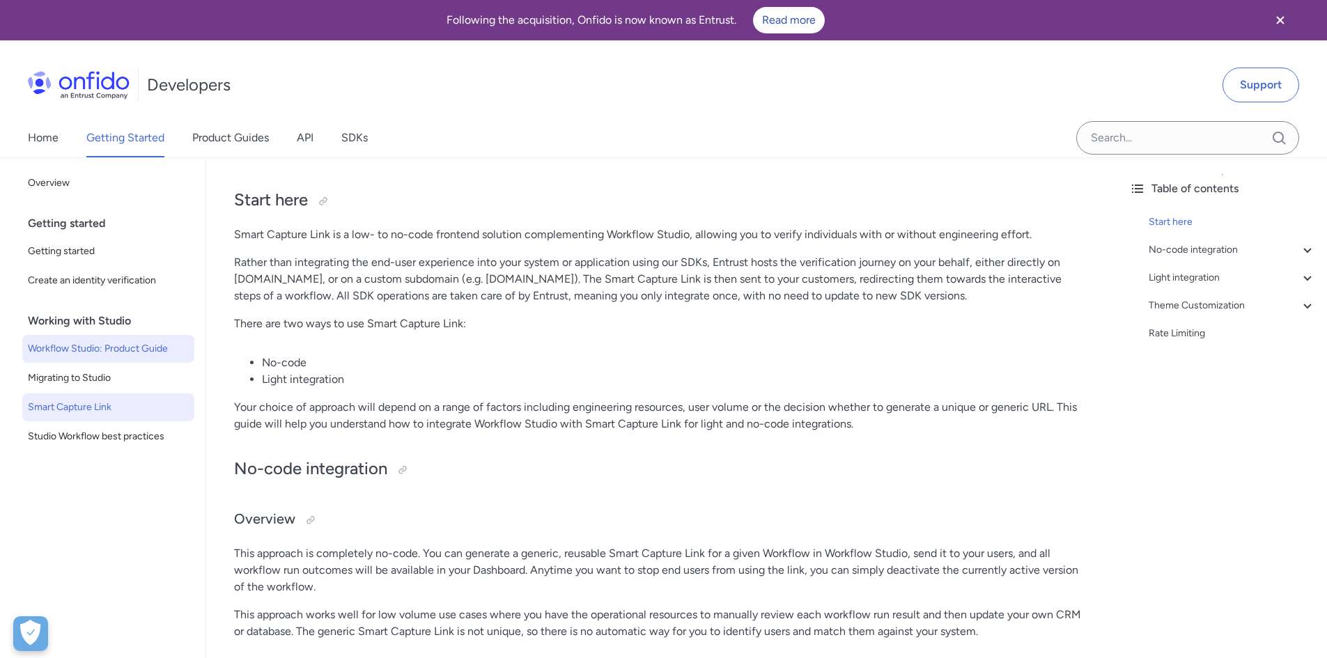  Describe the element at coordinates (114, 321) in the screenshot. I see `div: Working with Studio` at that location.